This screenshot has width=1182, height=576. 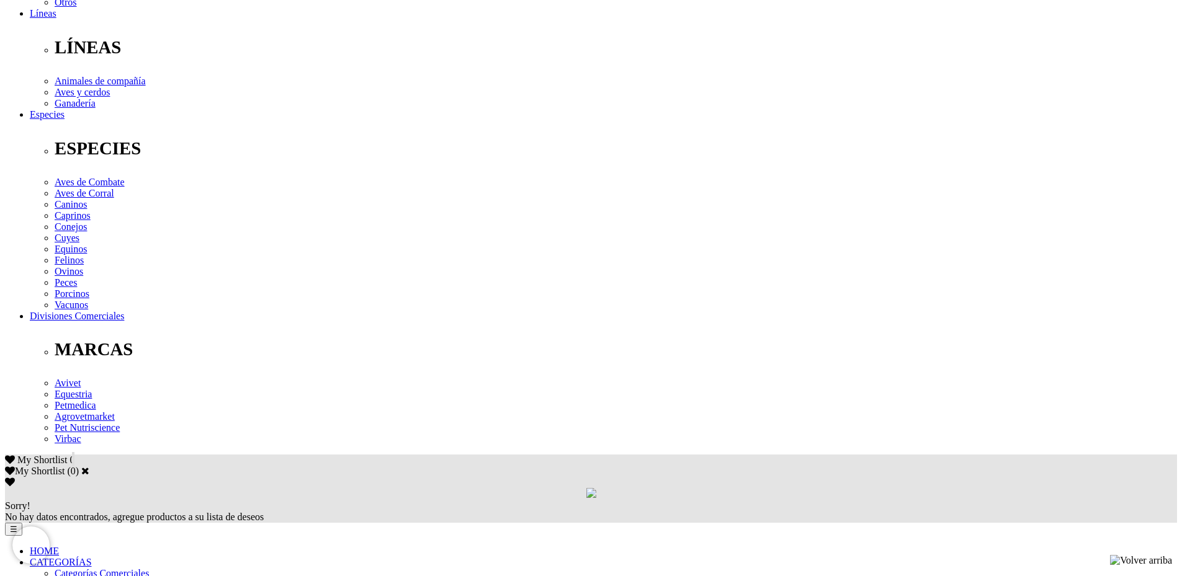 I want to click on span: Equestria, so click(x=73, y=394).